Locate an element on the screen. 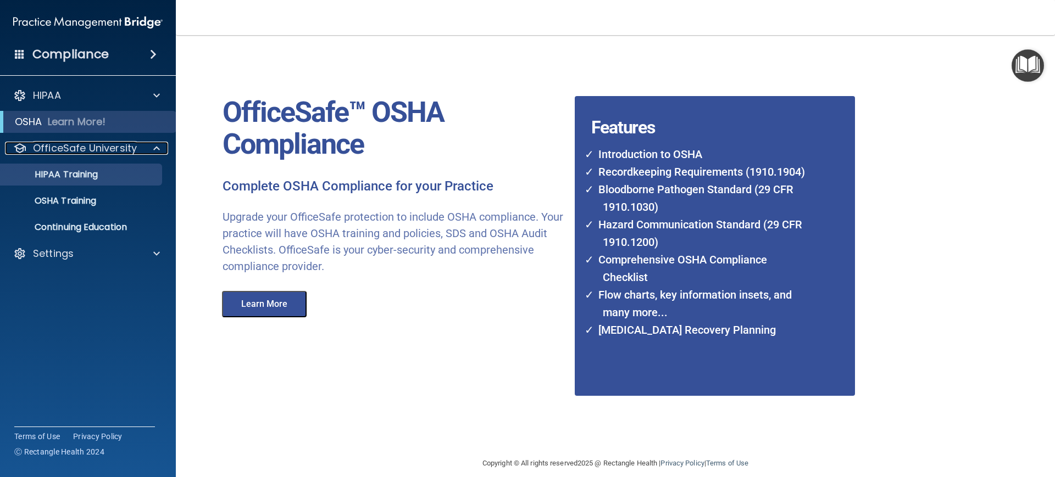  p: Settings is located at coordinates (53, 254).